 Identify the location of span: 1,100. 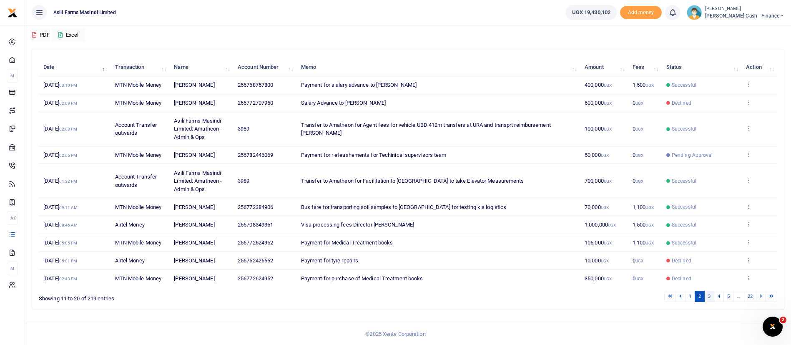
(643, 207).